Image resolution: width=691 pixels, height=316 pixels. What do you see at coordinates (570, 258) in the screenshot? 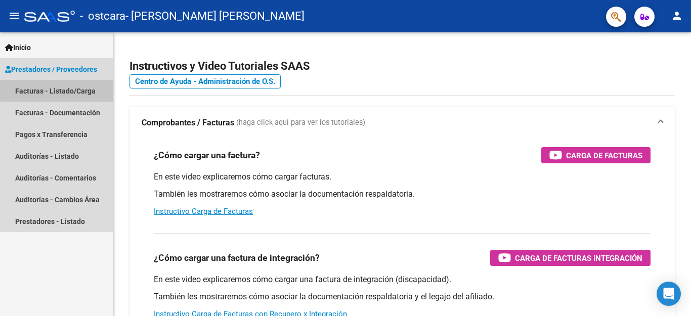
I see `button: Carga de Facturas Integración` at bounding box center [570, 258].